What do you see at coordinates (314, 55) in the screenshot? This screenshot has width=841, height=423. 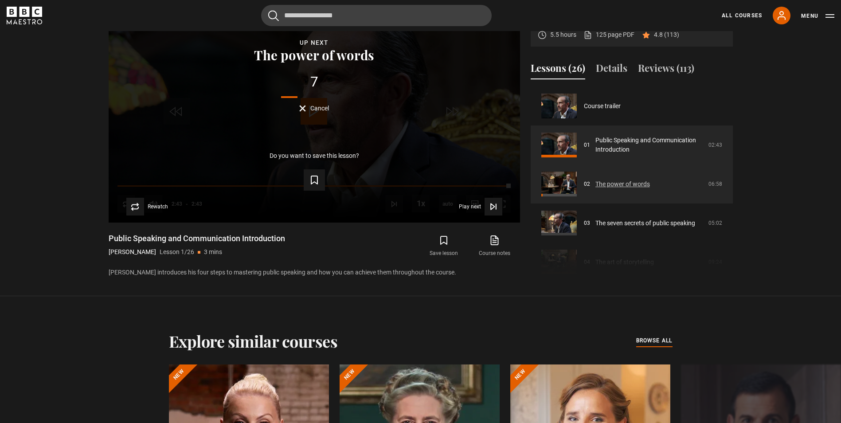 I see `button: The power of words` at bounding box center [314, 55].